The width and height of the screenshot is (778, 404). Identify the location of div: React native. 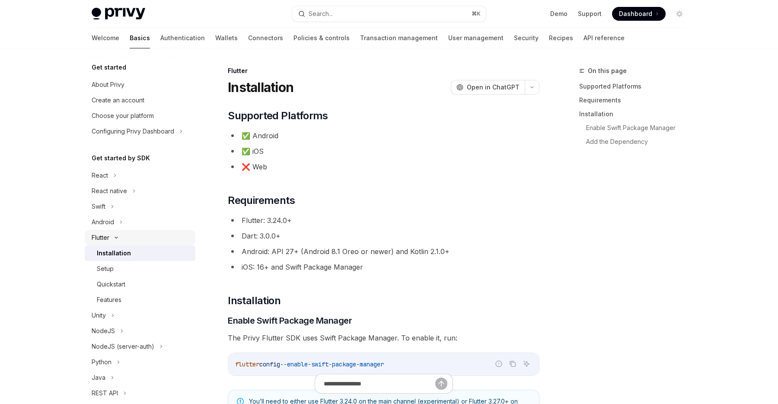
(109, 191).